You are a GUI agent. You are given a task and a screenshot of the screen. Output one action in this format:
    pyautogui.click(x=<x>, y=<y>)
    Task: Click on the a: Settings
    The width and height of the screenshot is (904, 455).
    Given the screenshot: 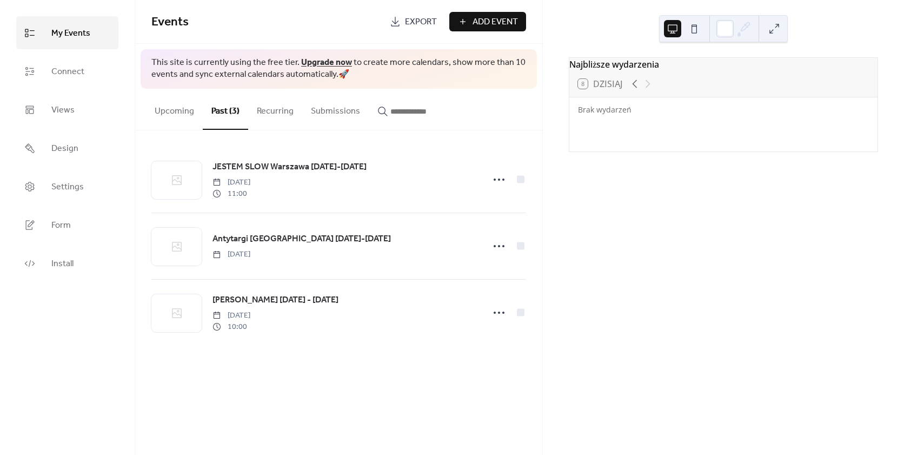 What is the action you would take?
    pyautogui.click(x=67, y=186)
    